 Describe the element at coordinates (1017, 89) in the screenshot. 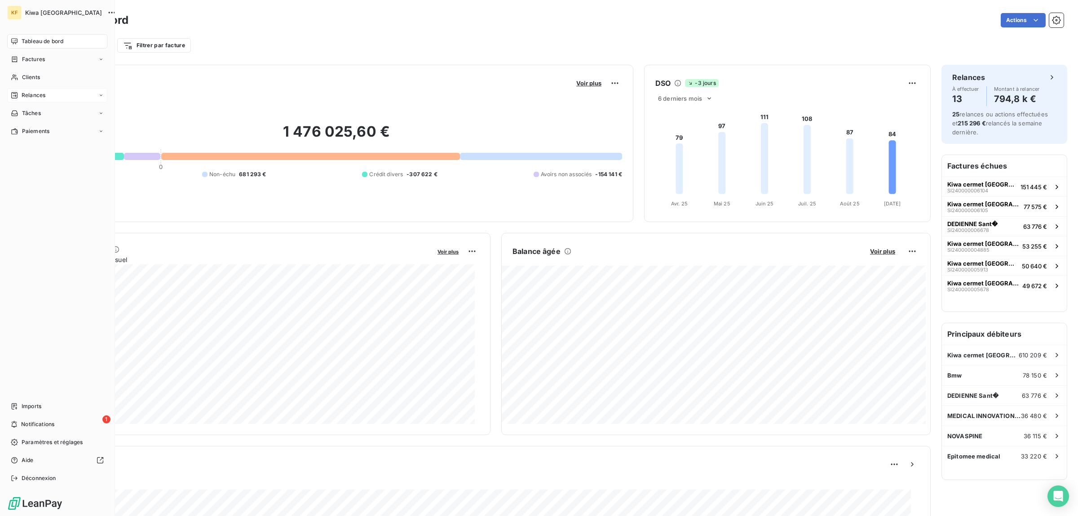

I see `span: Montant à relancer` at that location.